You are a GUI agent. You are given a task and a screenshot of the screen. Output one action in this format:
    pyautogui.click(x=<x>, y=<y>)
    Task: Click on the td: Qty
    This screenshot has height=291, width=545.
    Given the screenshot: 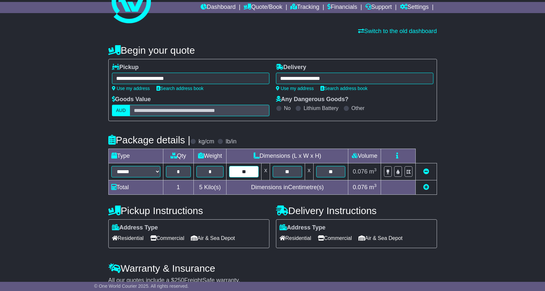 What is the action you would take?
    pyautogui.click(x=178, y=156)
    